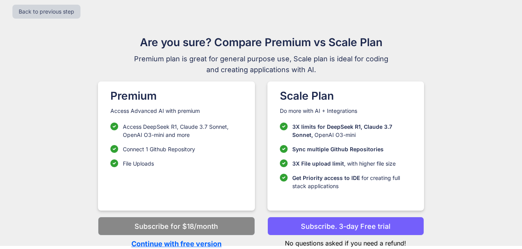 The width and height of the screenshot is (522, 249). I want to click on span: Premium plan is great for general purpose use, Scale plan is ideal for coding and creating applic..., so click(261, 65).